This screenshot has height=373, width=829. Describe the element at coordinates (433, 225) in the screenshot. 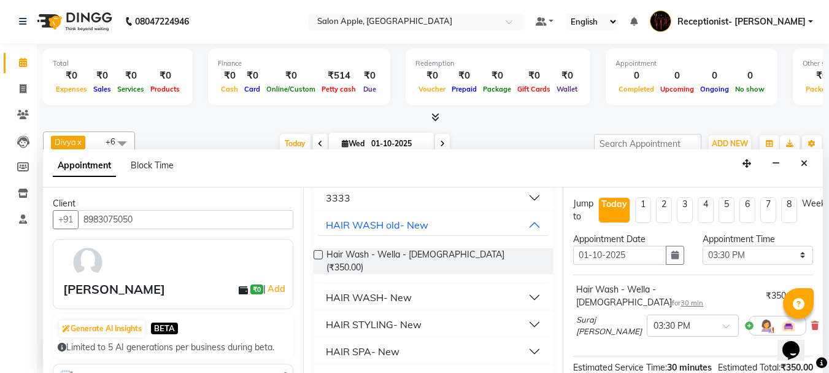

I see `button: HAIR WASH old- New` at that location.